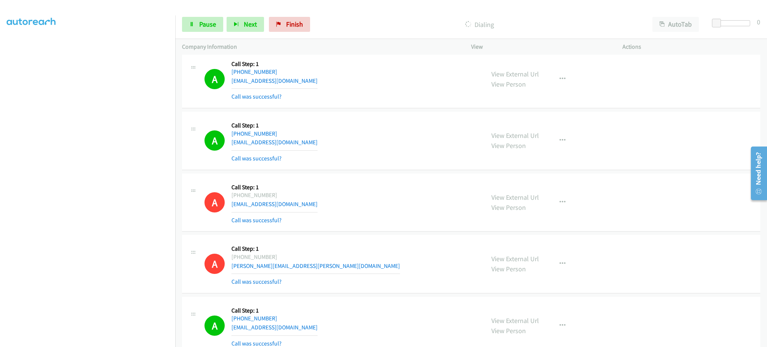 The image size is (767, 347). What do you see at coordinates (294, 24) in the screenshot?
I see `span: Finish` at bounding box center [294, 24].